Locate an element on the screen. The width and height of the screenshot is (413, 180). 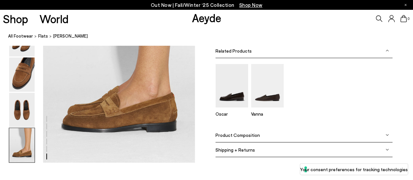
img: Oscar Suede Loafers - Image 4 is located at coordinates (22, 74).